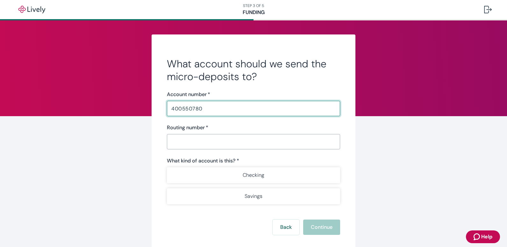  What do you see at coordinates (254, 175) in the screenshot?
I see `p: Checking` at bounding box center [254, 175].